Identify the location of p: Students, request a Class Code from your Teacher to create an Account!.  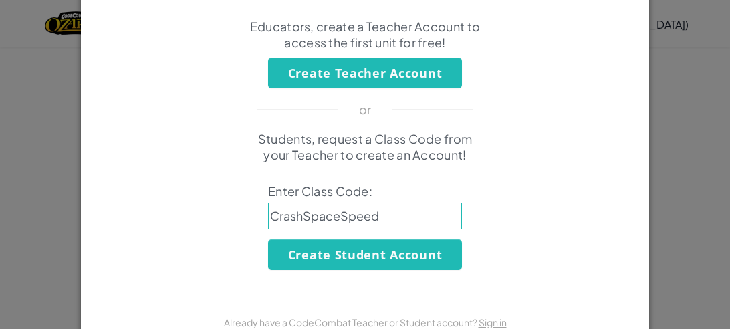
(365, 147).